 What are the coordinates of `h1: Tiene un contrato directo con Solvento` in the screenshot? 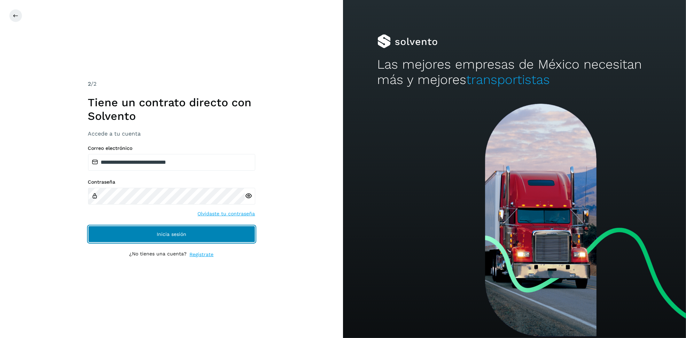 It's located at (172, 109).